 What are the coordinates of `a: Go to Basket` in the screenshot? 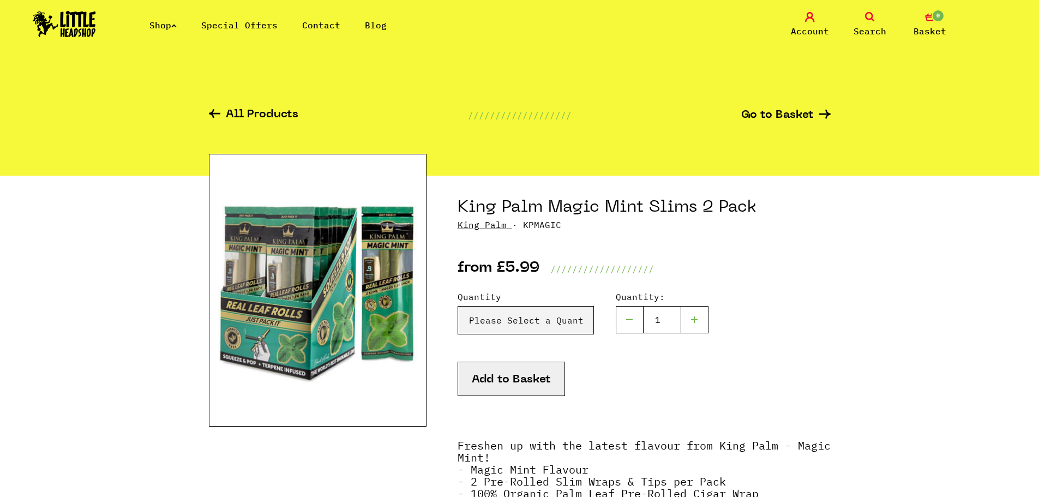 It's located at (786, 115).